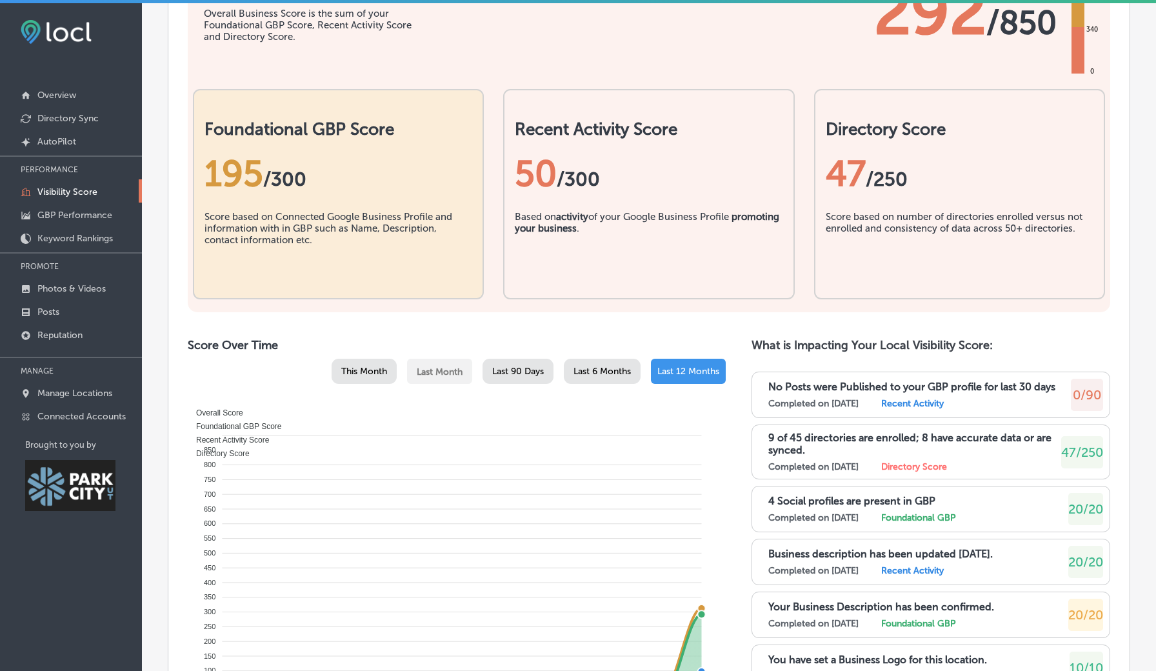 The width and height of the screenshot is (1156, 671). What do you see at coordinates (648, 243) in the screenshot?
I see `div: Based on of your Google Business Profile .` at bounding box center [648, 243].